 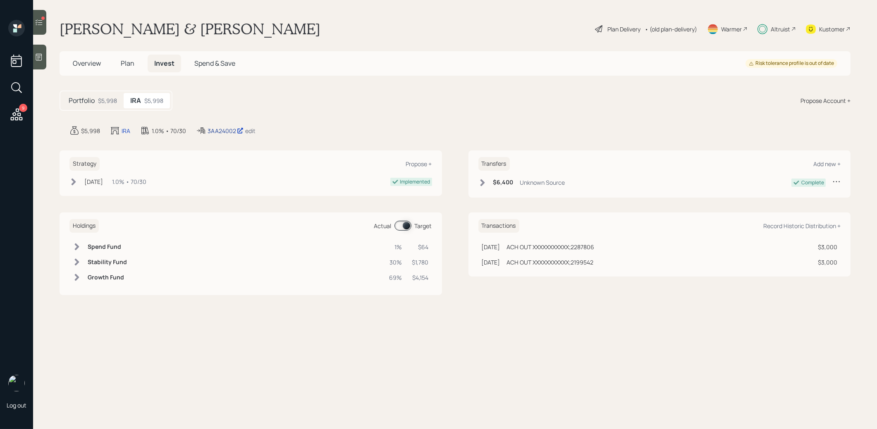 What do you see at coordinates (827, 164) in the screenshot?
I see `div: Add new +` at bounding box center [827, 164].